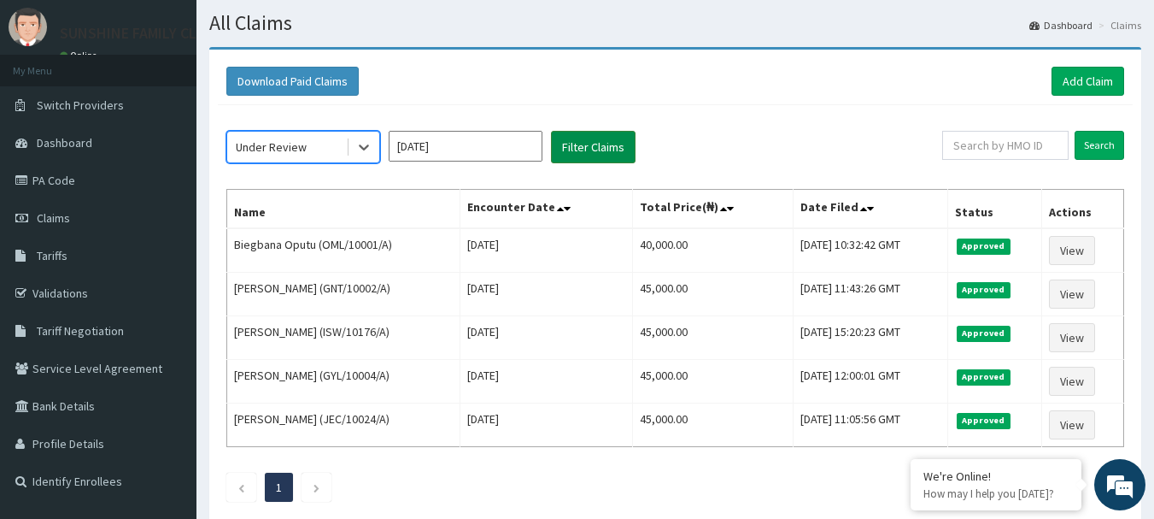 The width and height of the screenshot is (1154, 519). I want to click on td: Biegbana Oputu (OML/10001/A), so click(344, 250).